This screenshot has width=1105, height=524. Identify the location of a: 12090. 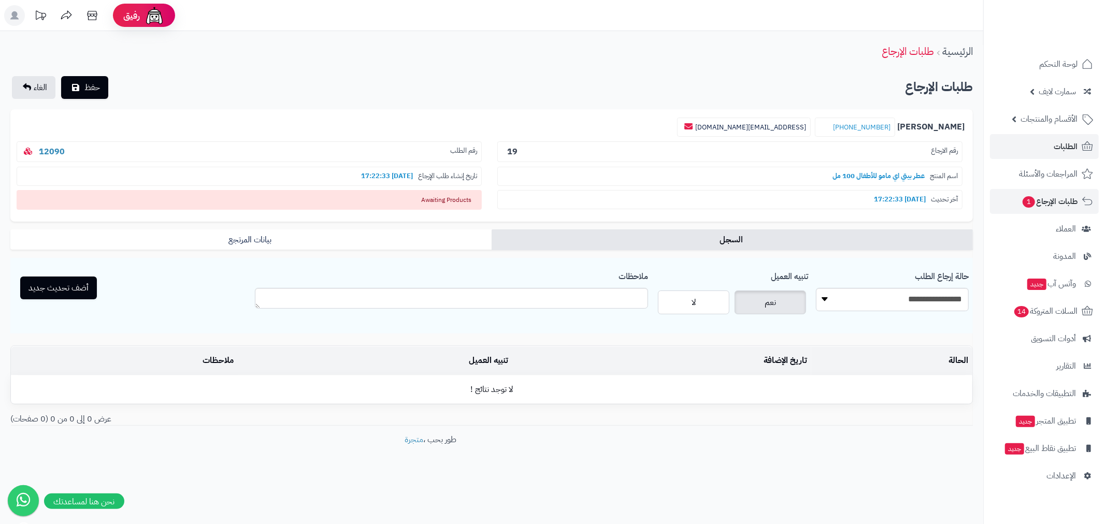
(52, 152).